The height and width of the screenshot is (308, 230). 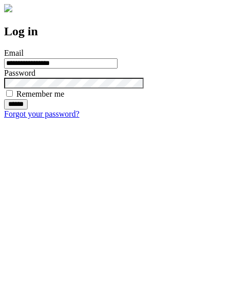 I want to click on h2: Log in, so click(x=115, y=31).